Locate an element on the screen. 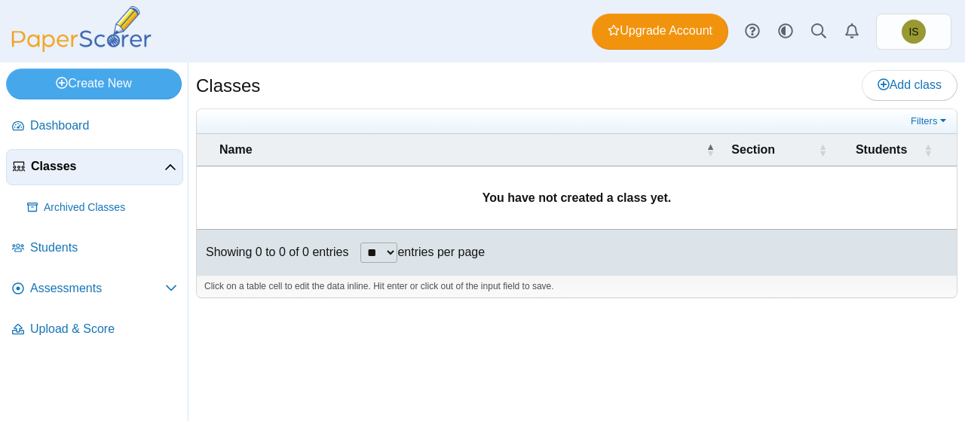  span: Add class is located at coordinates (909, 84).